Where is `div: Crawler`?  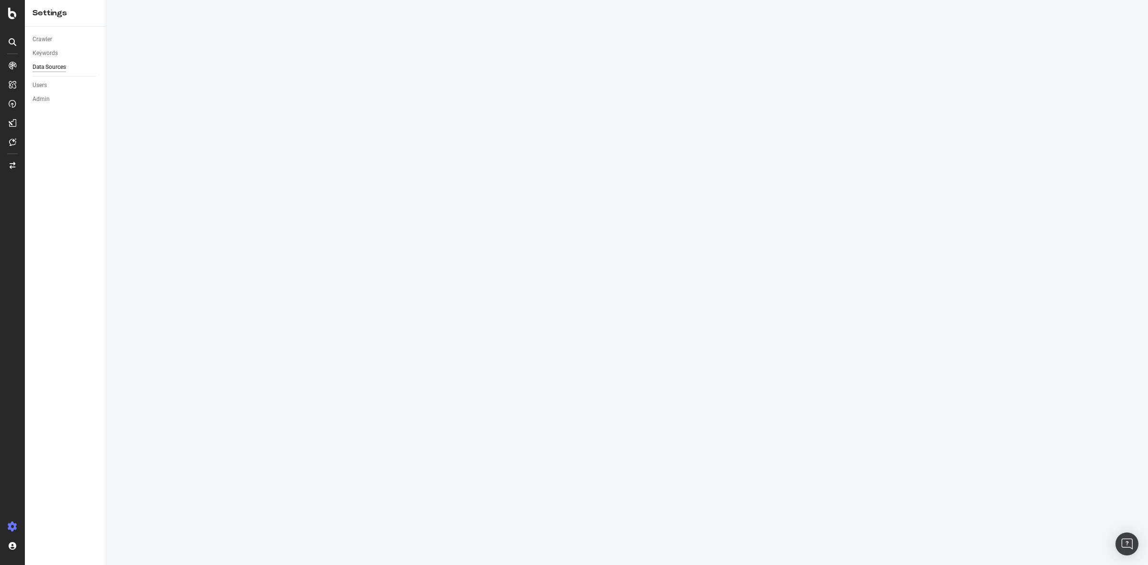
div: Crawler is located at coordinates (42, 39).